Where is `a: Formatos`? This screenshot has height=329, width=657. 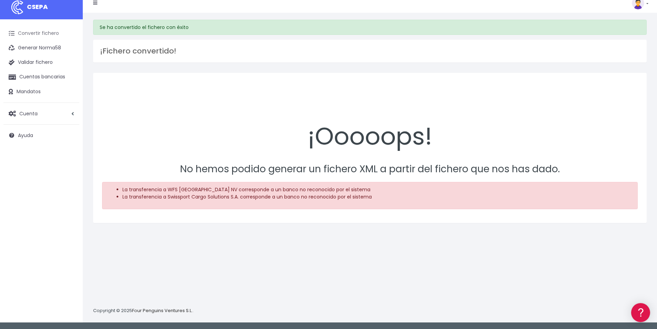 a: Formatos is located at coordinates (69, 92).